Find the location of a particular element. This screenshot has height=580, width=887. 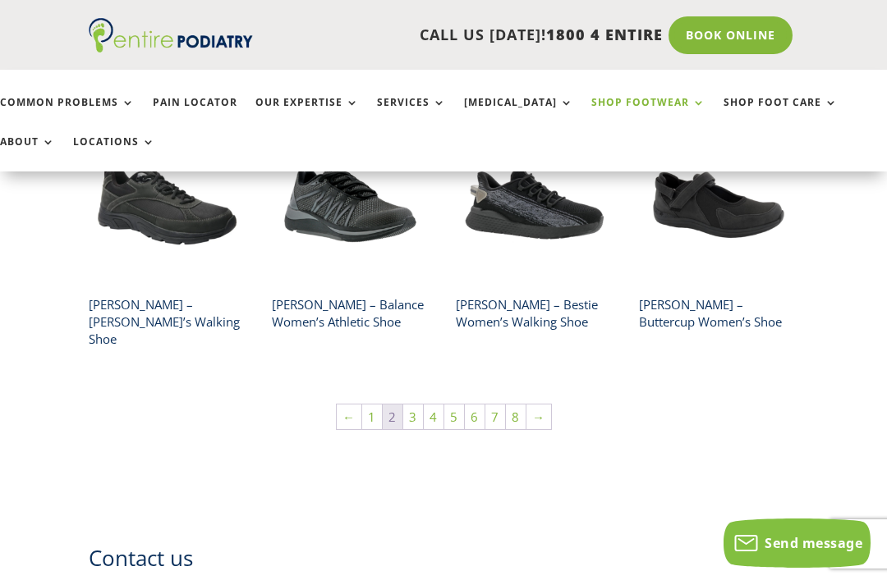

a: Services is located at coordinates (411, 114).